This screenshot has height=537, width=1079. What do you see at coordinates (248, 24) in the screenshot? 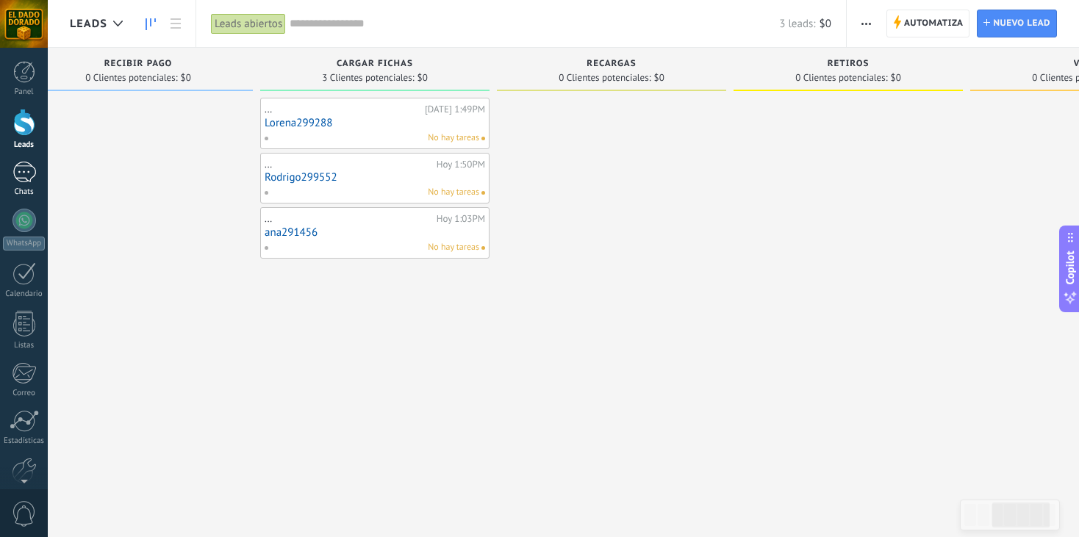
I see `div: Leads abiertos` at bounding box center [248, 24].